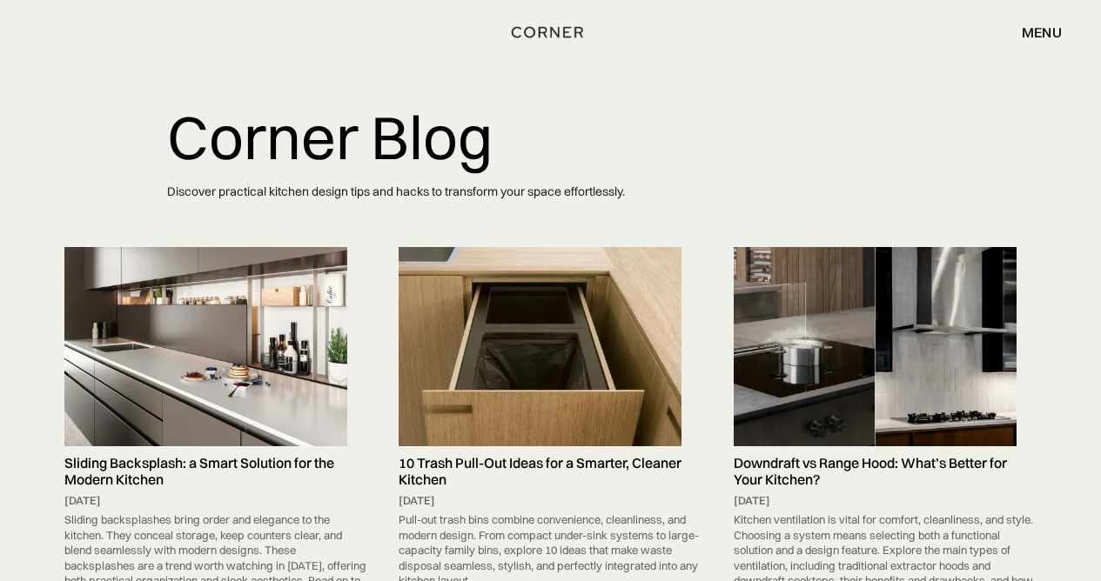 This screenshot has height=581, width=1101. Describe the element at coordinates (550, 472) in the screenshot. I see `h5: 10 Trash Pull-Out Ideas for a Smarter, Cleaner Kitchen` at that location.